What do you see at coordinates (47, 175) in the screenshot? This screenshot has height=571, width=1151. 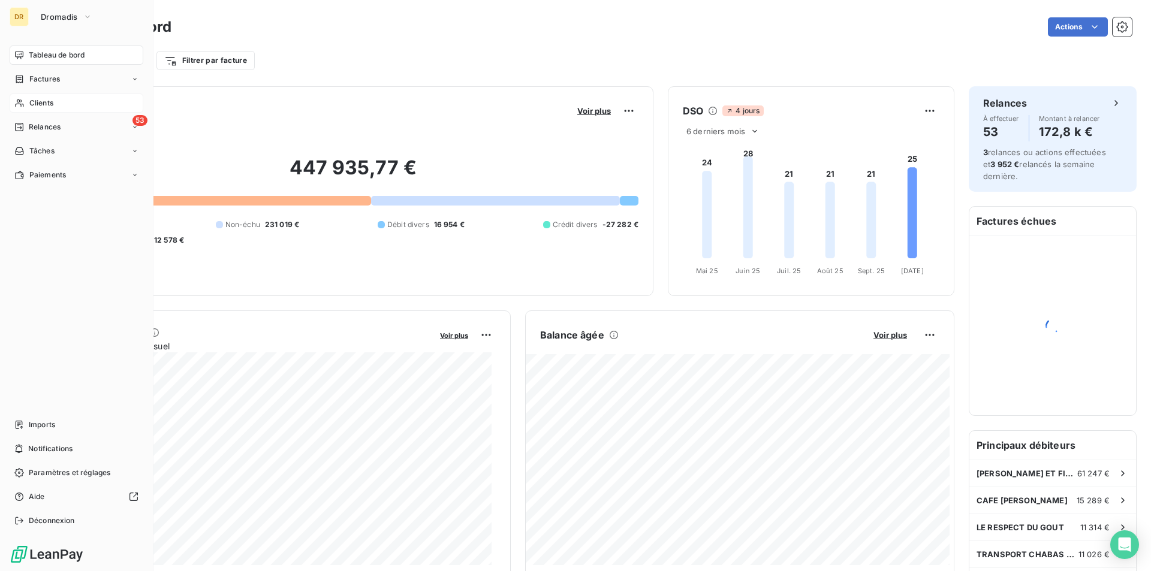 I see `span: Paiements` at bounding box center [47, 175].